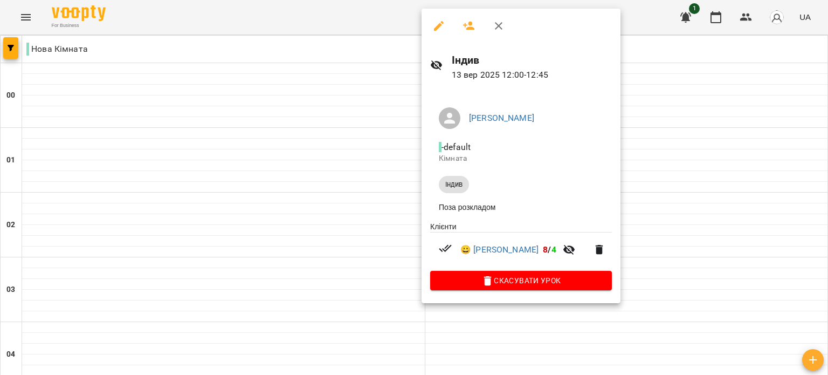  I want to click on p: Кімната, so click(521, 158).